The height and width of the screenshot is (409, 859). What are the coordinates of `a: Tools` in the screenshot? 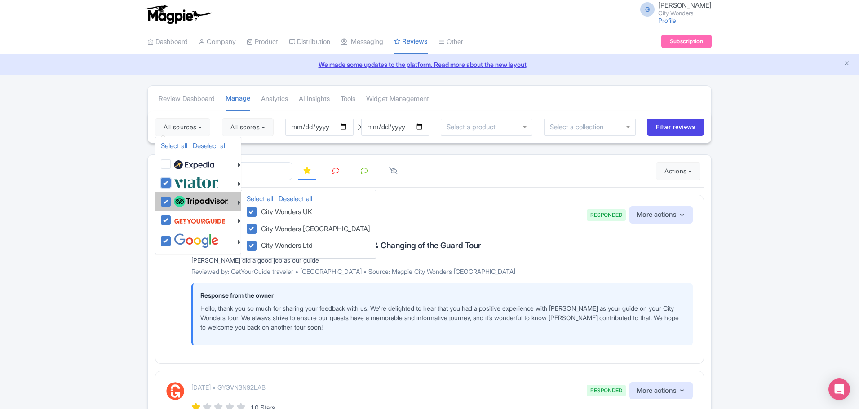 It's located at (348, 99).